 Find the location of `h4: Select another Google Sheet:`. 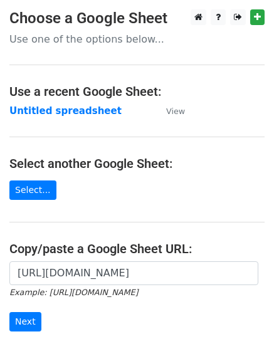

h4: Select another Google Sheet: is located at coordinates (137, 164).